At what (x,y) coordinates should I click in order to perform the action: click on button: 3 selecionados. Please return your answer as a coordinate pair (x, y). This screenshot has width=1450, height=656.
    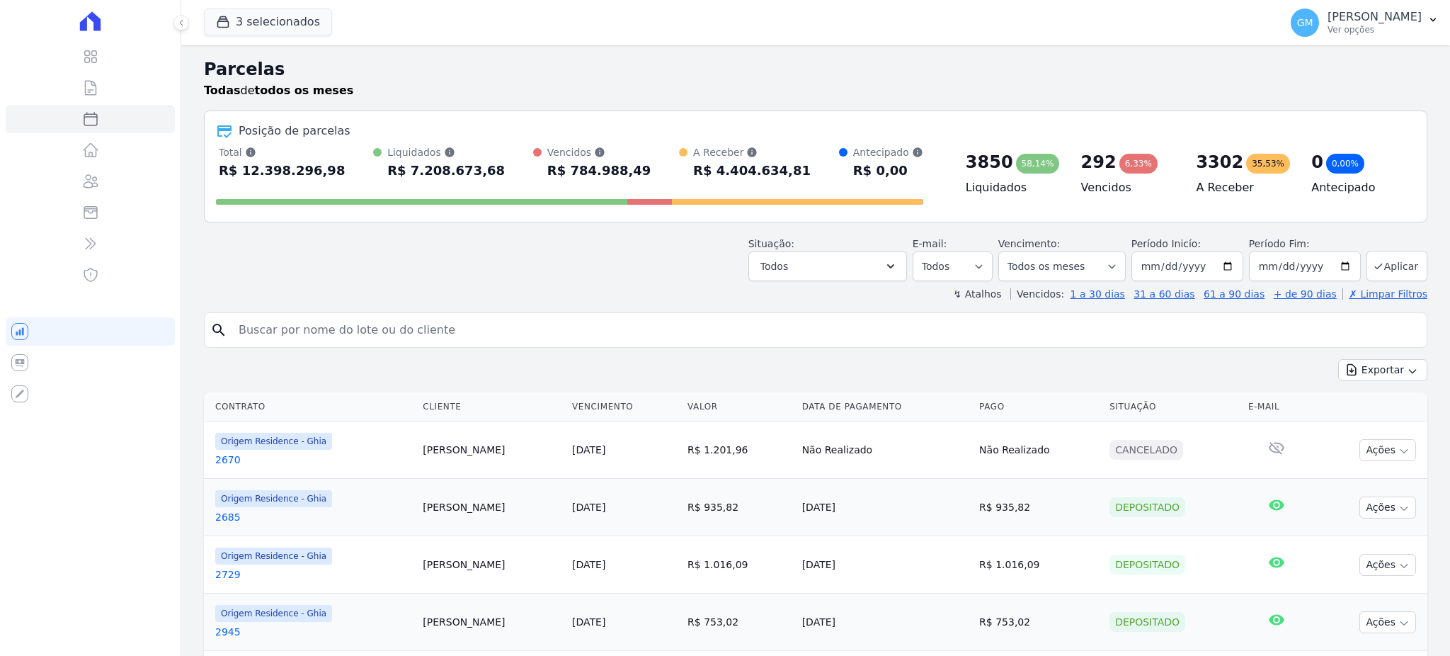
    Looking at the image, I should click on (268, 22).